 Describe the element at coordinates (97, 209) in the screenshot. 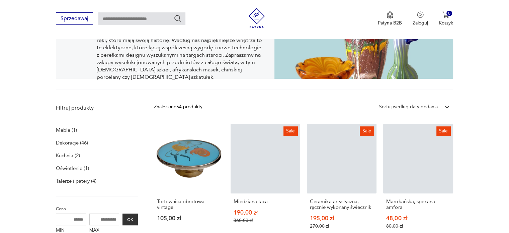

I see `p: Cena` at that location.